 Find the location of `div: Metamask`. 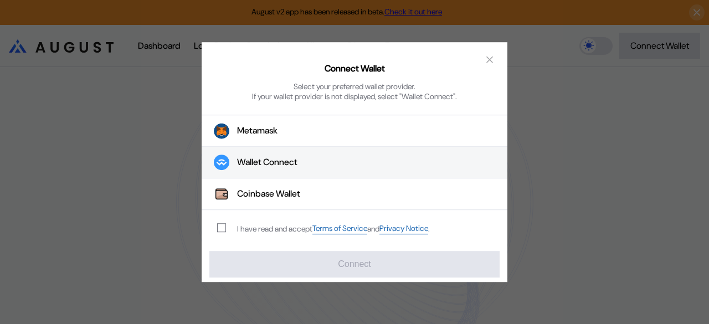

div: Metamask is located at coordinates (257, 131).